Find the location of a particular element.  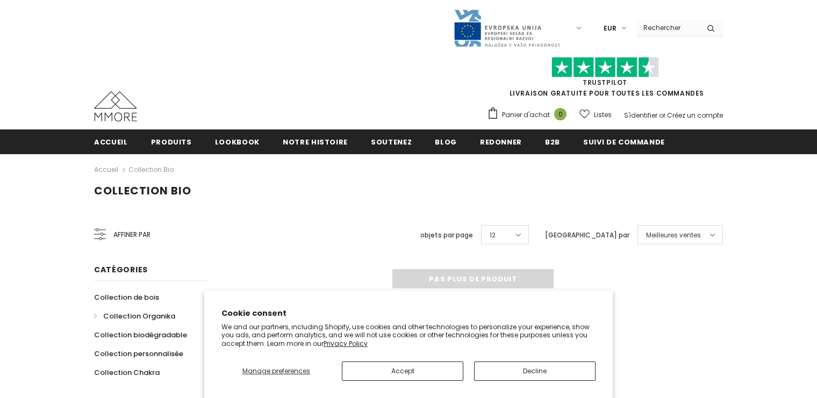

a: Produits is located at coordinates (171, 141).